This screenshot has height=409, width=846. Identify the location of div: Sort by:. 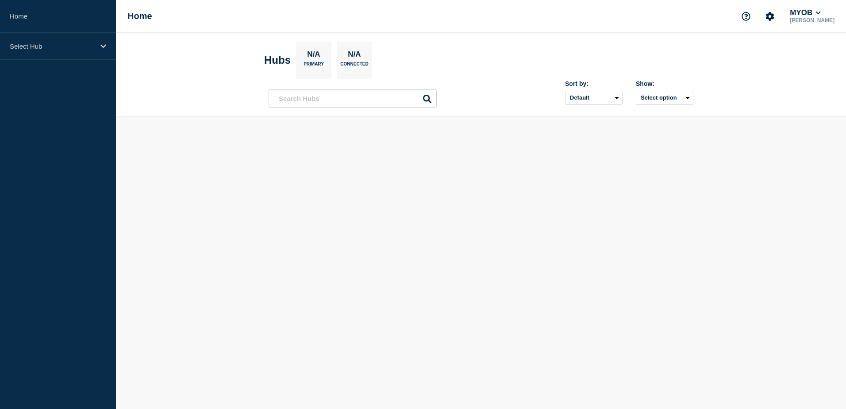
(594, 84).